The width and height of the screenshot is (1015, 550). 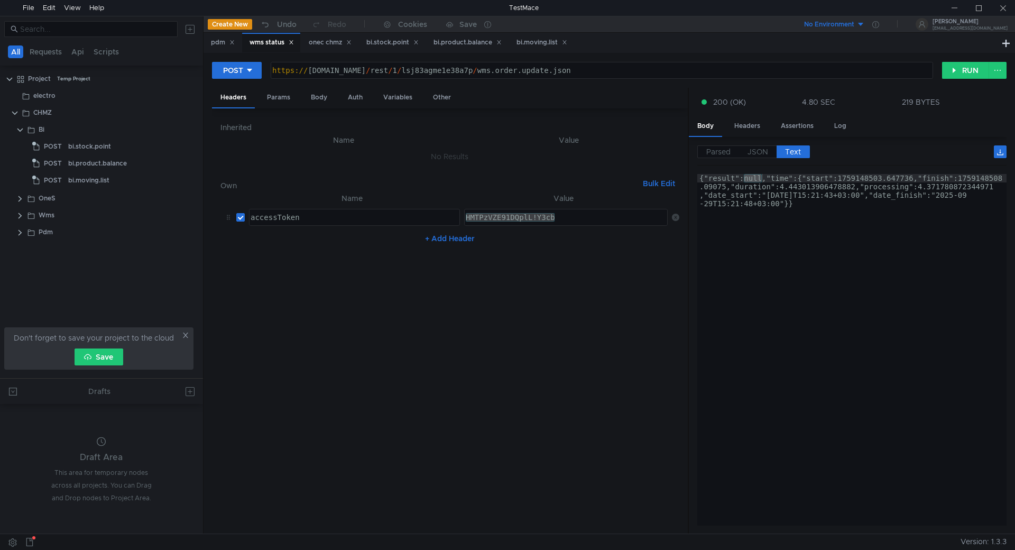 I want to click on span: Don't forget to save your project to the cloud, so click(x=94, y=338).